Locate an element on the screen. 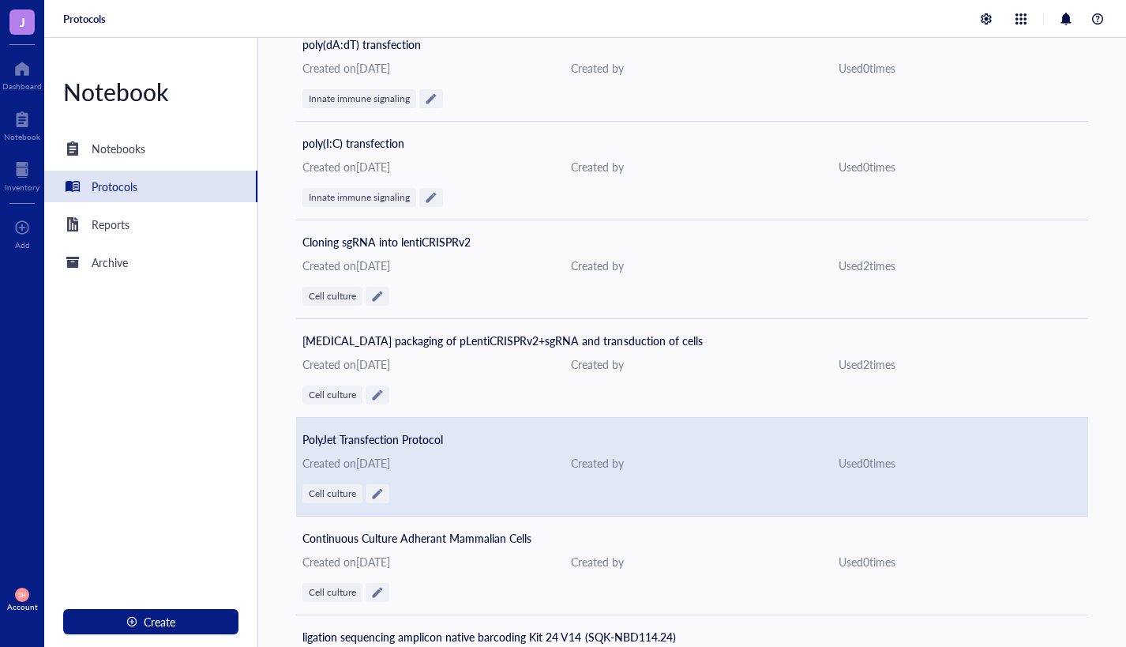 The height and width of the screenshot is (647, 1126). div: Notebooks is located at coordinates (118, 148).